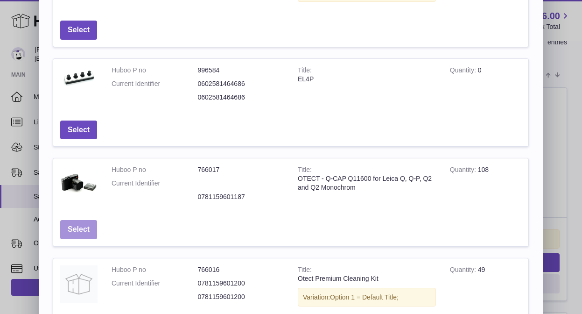  What do you see at coordinates (241, 196) in the screenshot?
I see `dd: 0781159601187` at bounding box center [241, 196].